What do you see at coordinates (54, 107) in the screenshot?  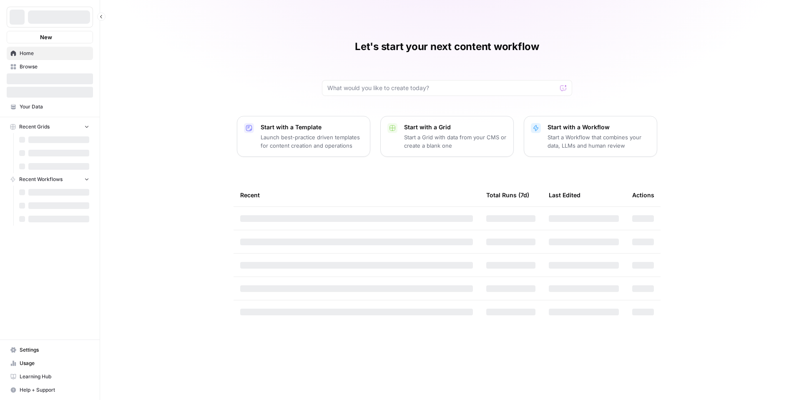 I see `span: Your Data` at bounding box center [54, 107].